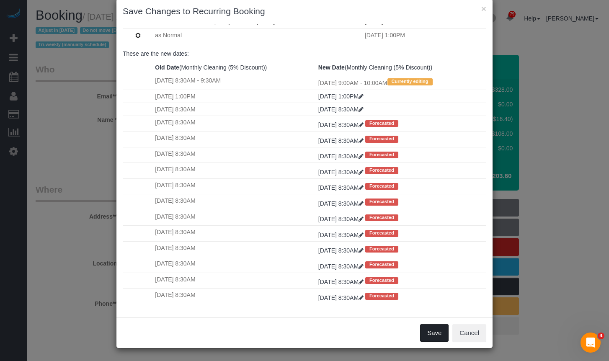 The image size is (609, 361). Describe the element at coordinates (304, 54) in the screenshot. I see `p: These are the new dates:` at that location.